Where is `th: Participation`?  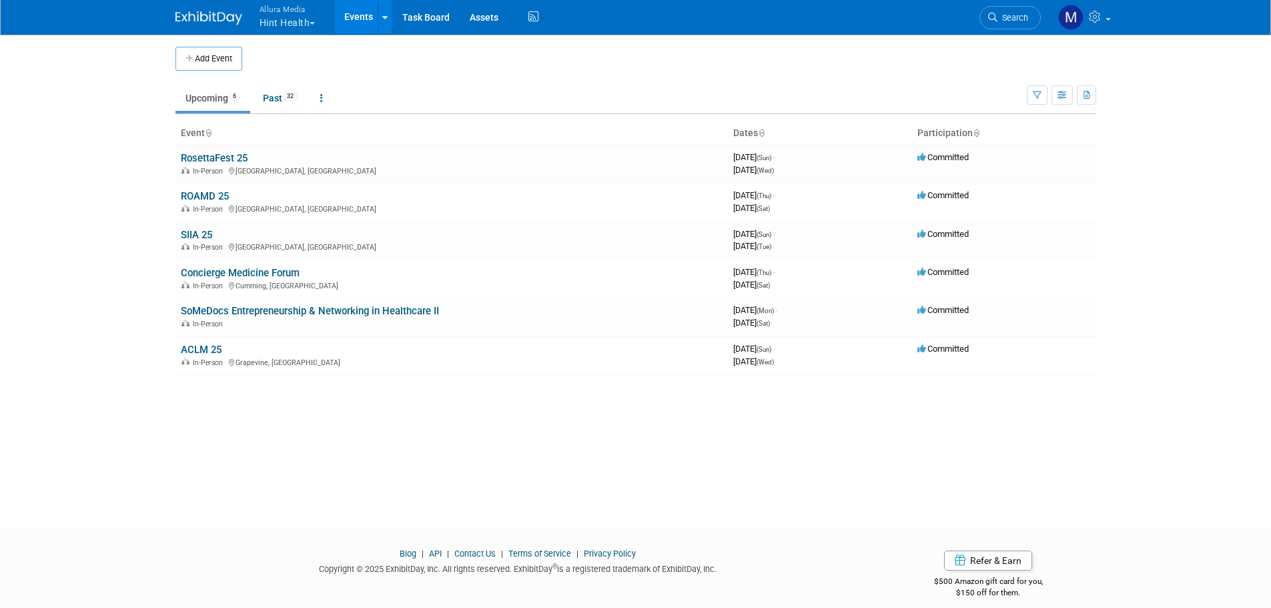 th: Participation is located at coordinates (1004, 133).